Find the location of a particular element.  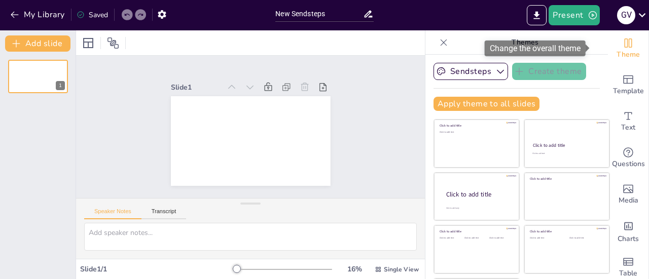

p: Themes is located at coordinates (525, 43).